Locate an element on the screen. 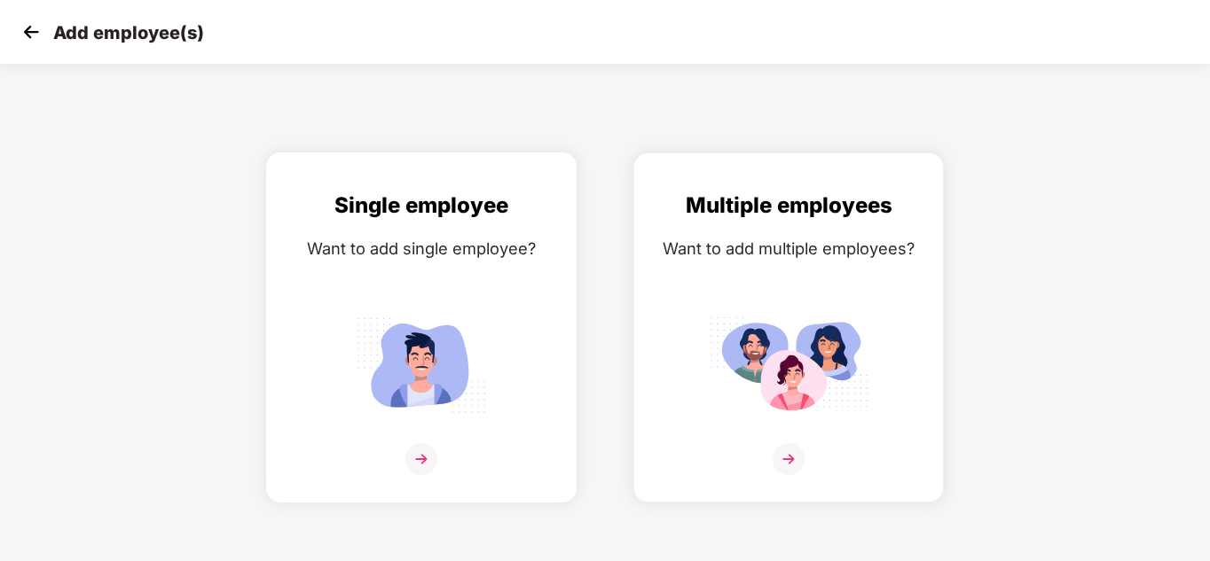 Image resolution: width=1210 pixels, height=561 pixels. img: svg+xml;base64,PHN2ZyB4bWxucz0iaHR0cDovL3d3dy53My5vcmcvMjAwMC9zdmciIGlkPSJNdWx0aXBsZV9lbXBsb3llZS... is located at coordinates (789, 365).